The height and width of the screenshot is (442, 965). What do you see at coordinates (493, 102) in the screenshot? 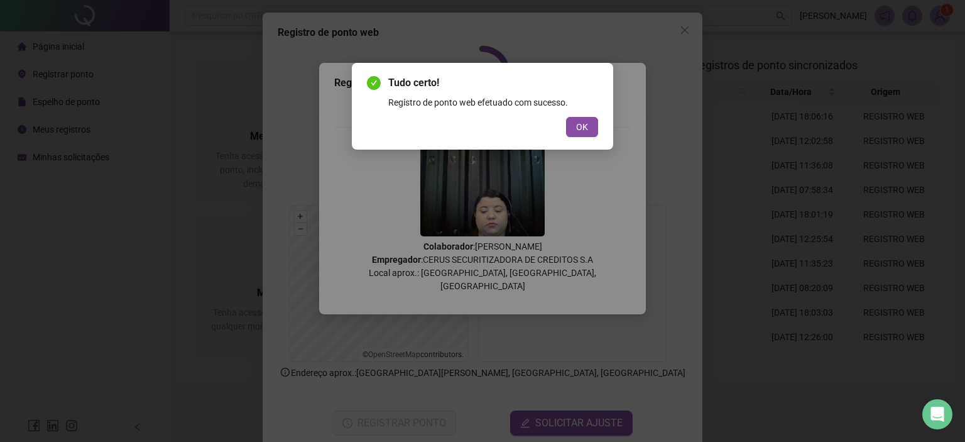
I see `div: Registro de ponto web efetuado com sucesso.` at bounding box center [493, 102].